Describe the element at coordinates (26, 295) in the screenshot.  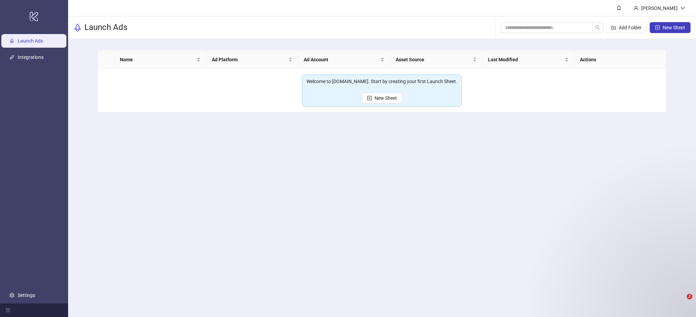
I see `a: Settings` at that location.